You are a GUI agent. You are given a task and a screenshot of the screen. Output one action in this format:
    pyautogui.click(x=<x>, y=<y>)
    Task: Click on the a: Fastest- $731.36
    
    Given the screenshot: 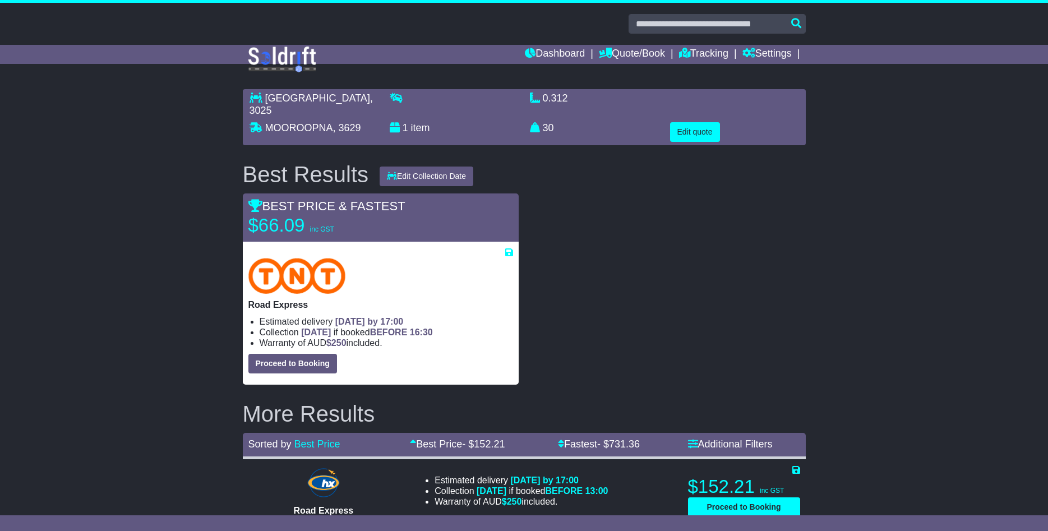 What is the action you would take?
    pyautogui.click(x=599, y=444)
    